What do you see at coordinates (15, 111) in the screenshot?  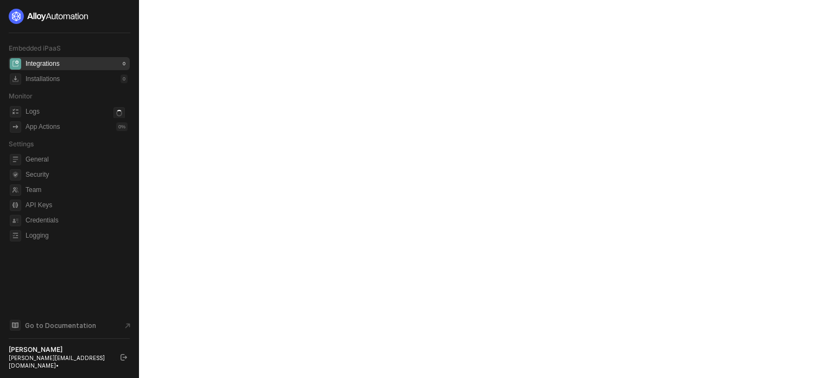 I see `span: icon-logs` at bounding box center [15, 111].